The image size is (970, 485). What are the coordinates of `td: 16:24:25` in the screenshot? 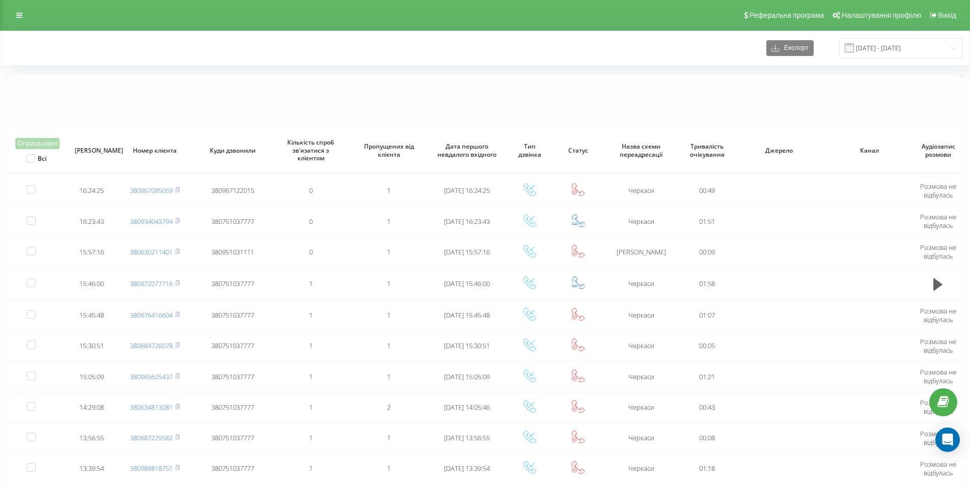 It's located at (92, 191).